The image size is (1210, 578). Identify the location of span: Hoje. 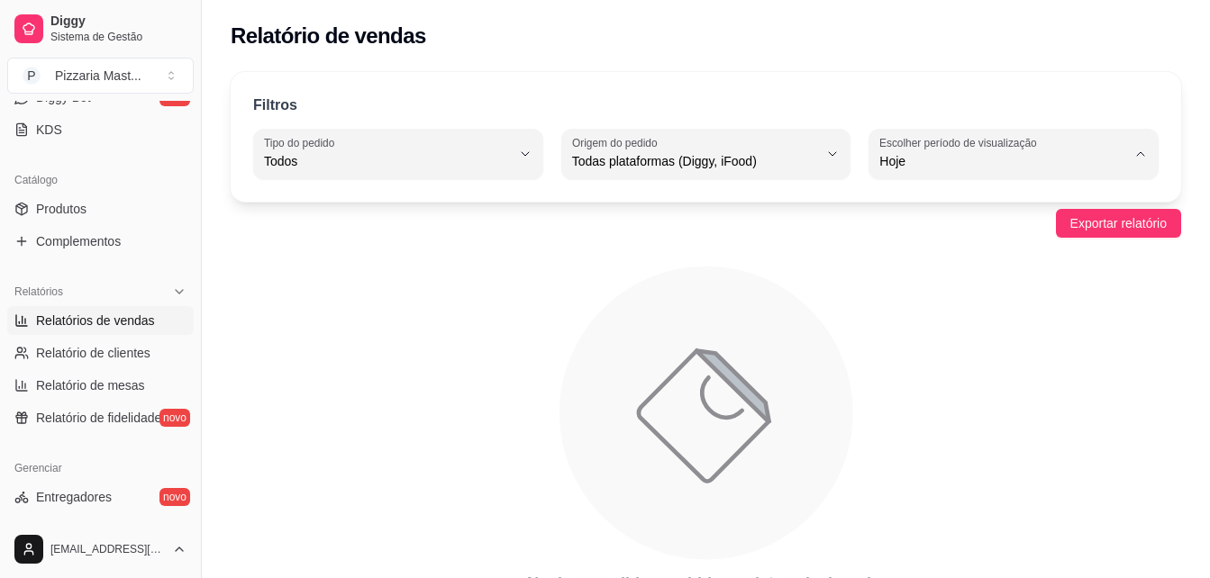
(1003, 161).